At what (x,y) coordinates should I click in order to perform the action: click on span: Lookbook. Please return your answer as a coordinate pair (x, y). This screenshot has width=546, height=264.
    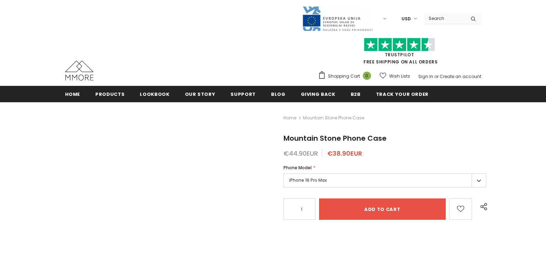
    Looking at the image, I should click on (154, 94).